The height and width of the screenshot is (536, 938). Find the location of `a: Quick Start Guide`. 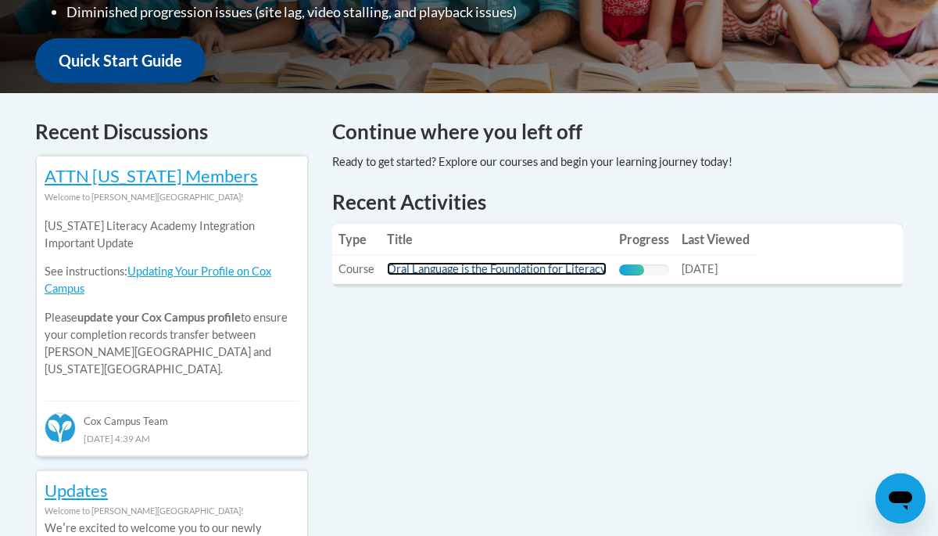

a: Quick Start Guide is located at coordinates (120, 60).